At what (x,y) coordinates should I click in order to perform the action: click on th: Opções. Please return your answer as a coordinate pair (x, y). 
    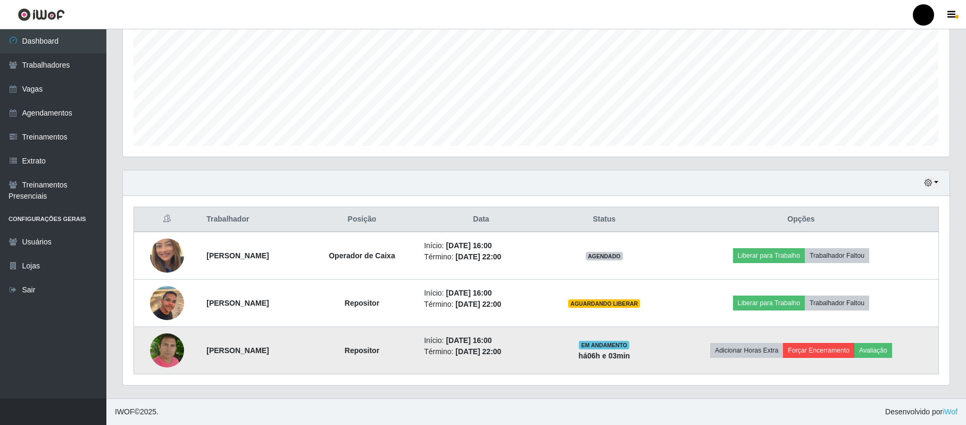
    Looking at the image, I should click on (801, 219).